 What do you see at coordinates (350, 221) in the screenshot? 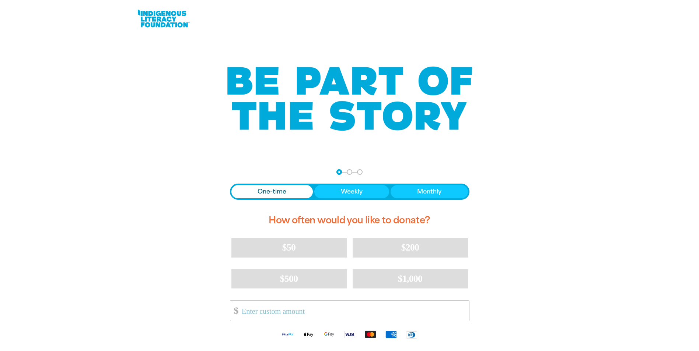
I see `h2: How often would you like to donate?` at bounding box center [350, 221].